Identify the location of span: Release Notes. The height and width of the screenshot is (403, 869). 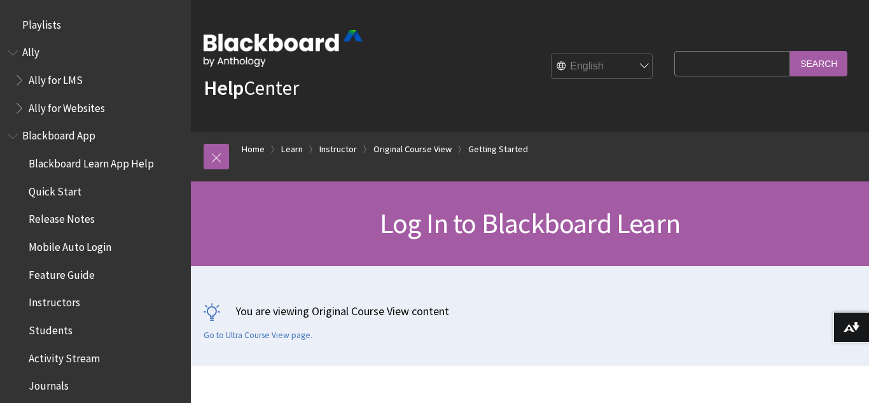
(62, 217).